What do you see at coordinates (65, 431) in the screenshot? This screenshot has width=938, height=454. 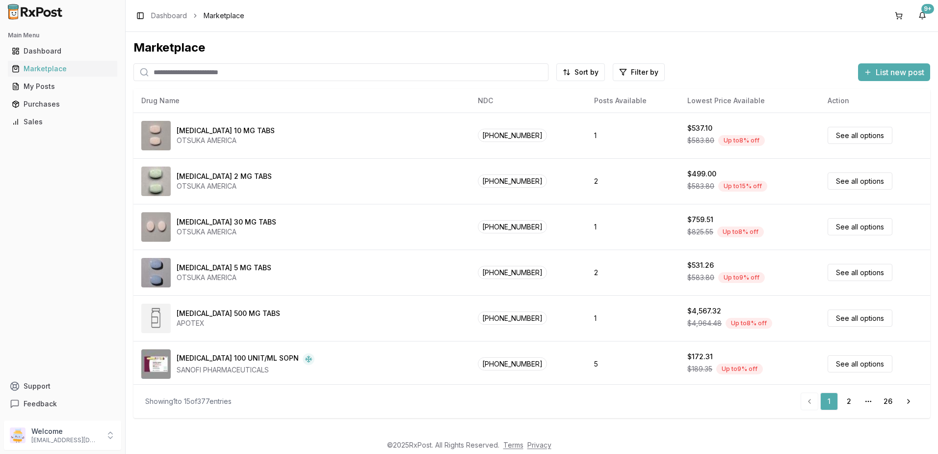 I see `p: Welcome` at bounding box center [65, 431].